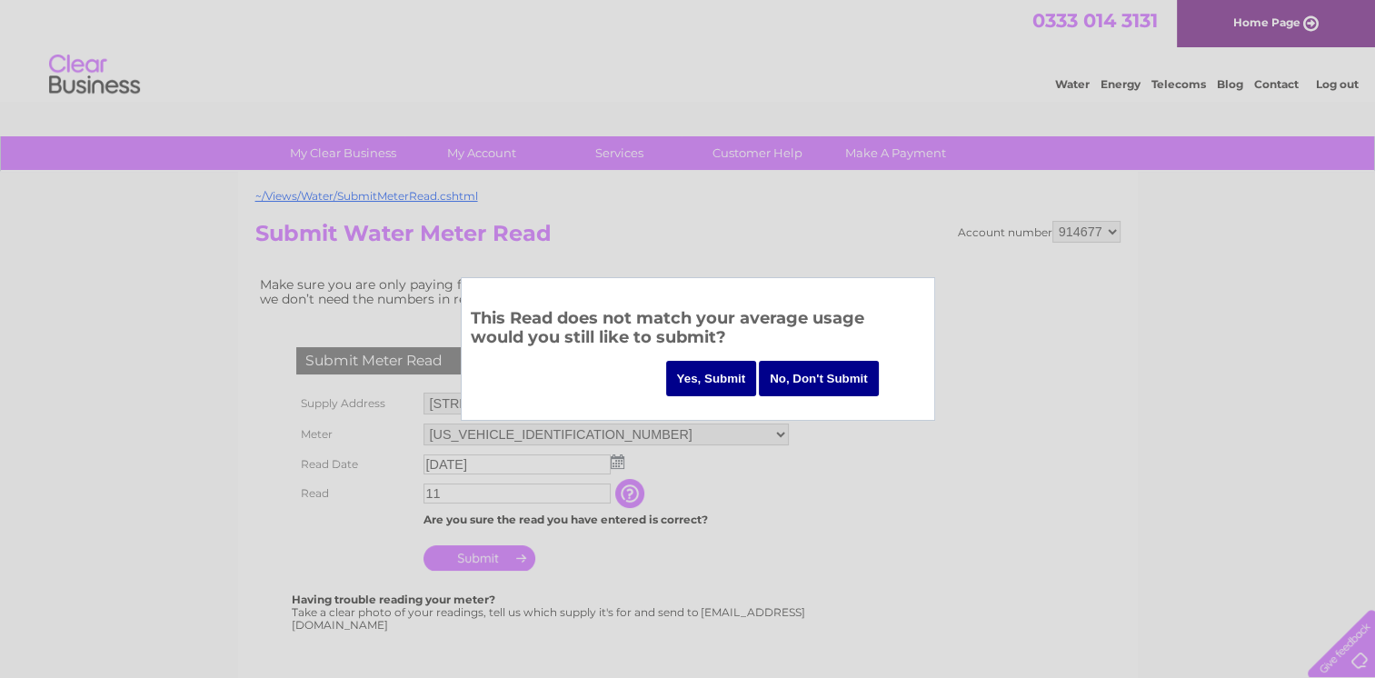 Image resolution: width=1375 pixels, height=678 pixels. Describe the element at coordinates (1178, 84) in the screenshot. I see `a: Telecoms` at that location.